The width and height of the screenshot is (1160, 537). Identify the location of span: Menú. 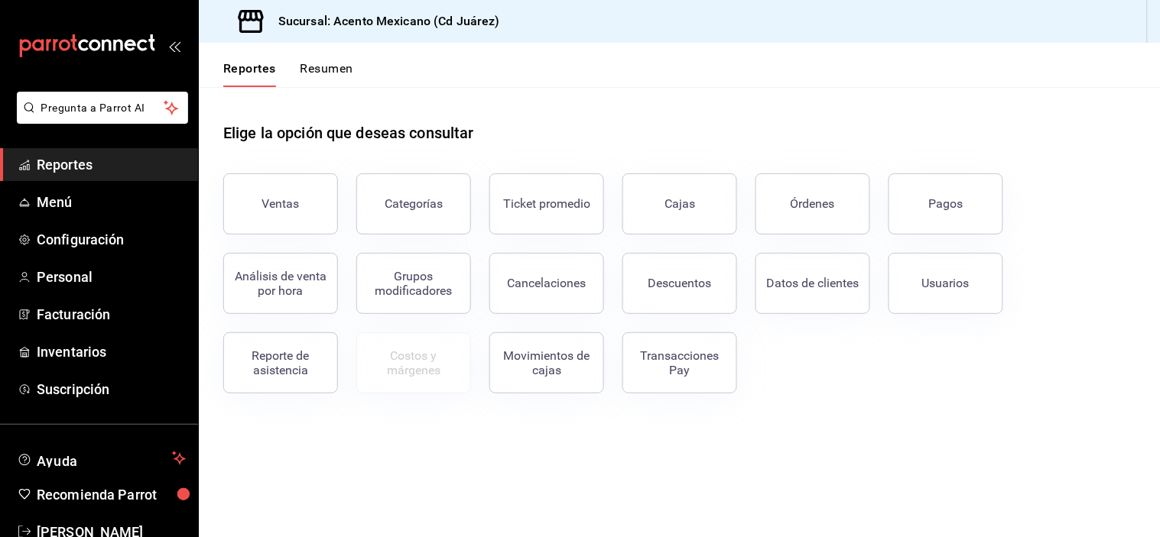
(111, 202).